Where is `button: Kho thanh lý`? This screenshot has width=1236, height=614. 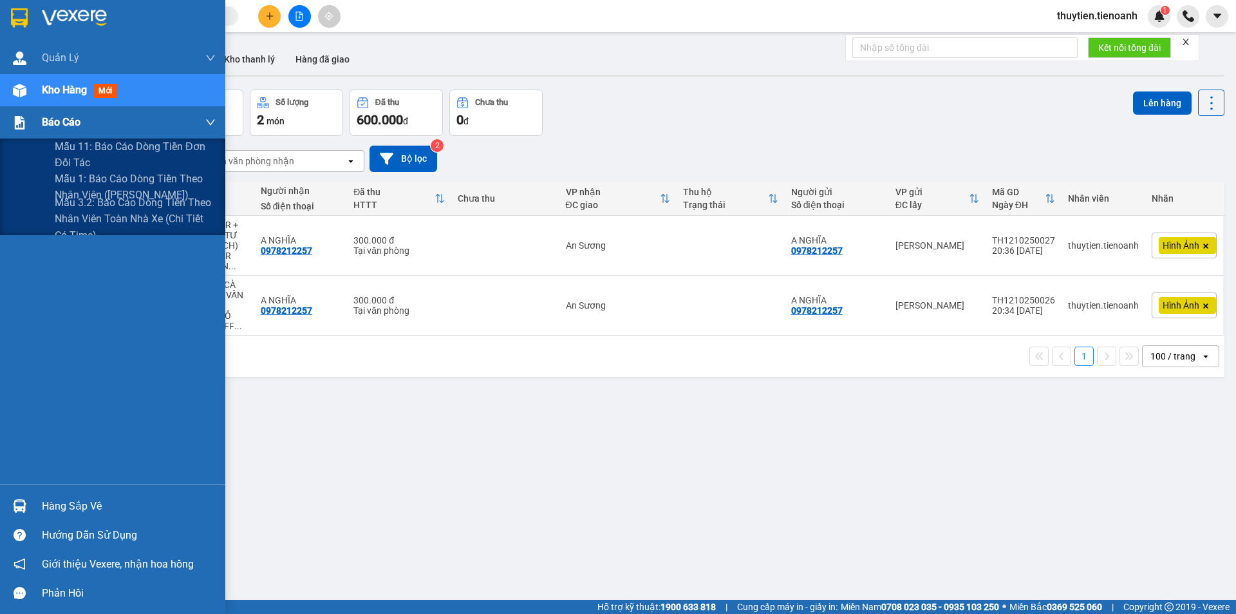 button: Kho thanh lý is located at coordinates (249, 59).